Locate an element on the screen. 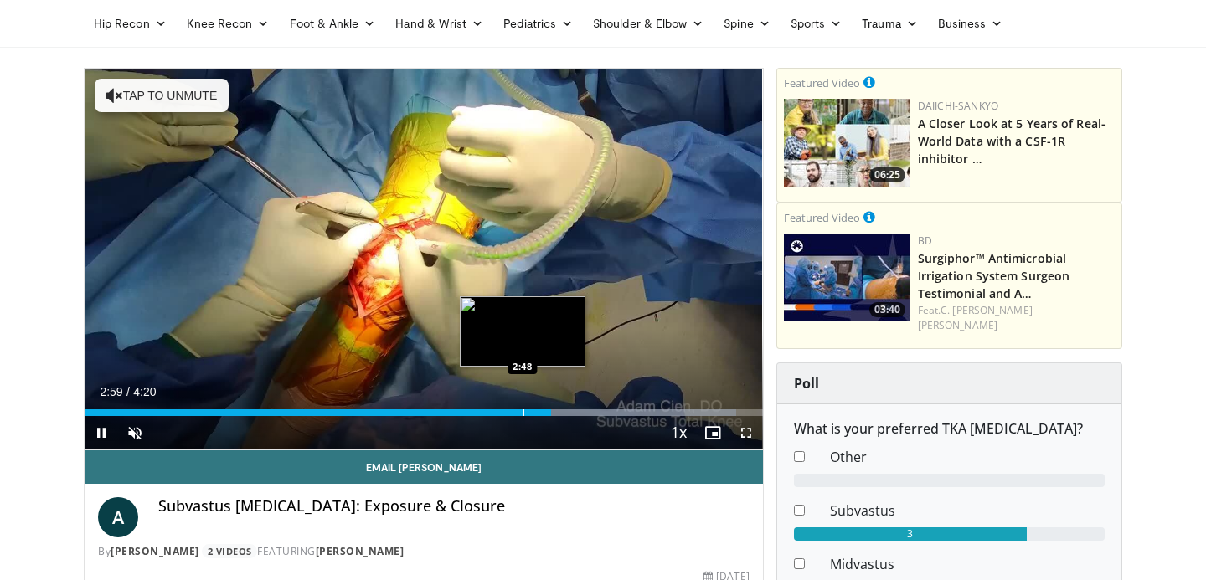 The height and width of the screenshot is (580, 1206). button: Tap to unmute is located at coordinates (162, 95).